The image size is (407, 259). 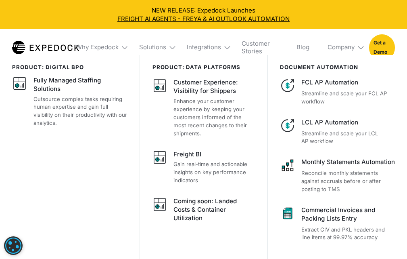 I want to click on a: Customer Stories, so click(x=260, y=47).